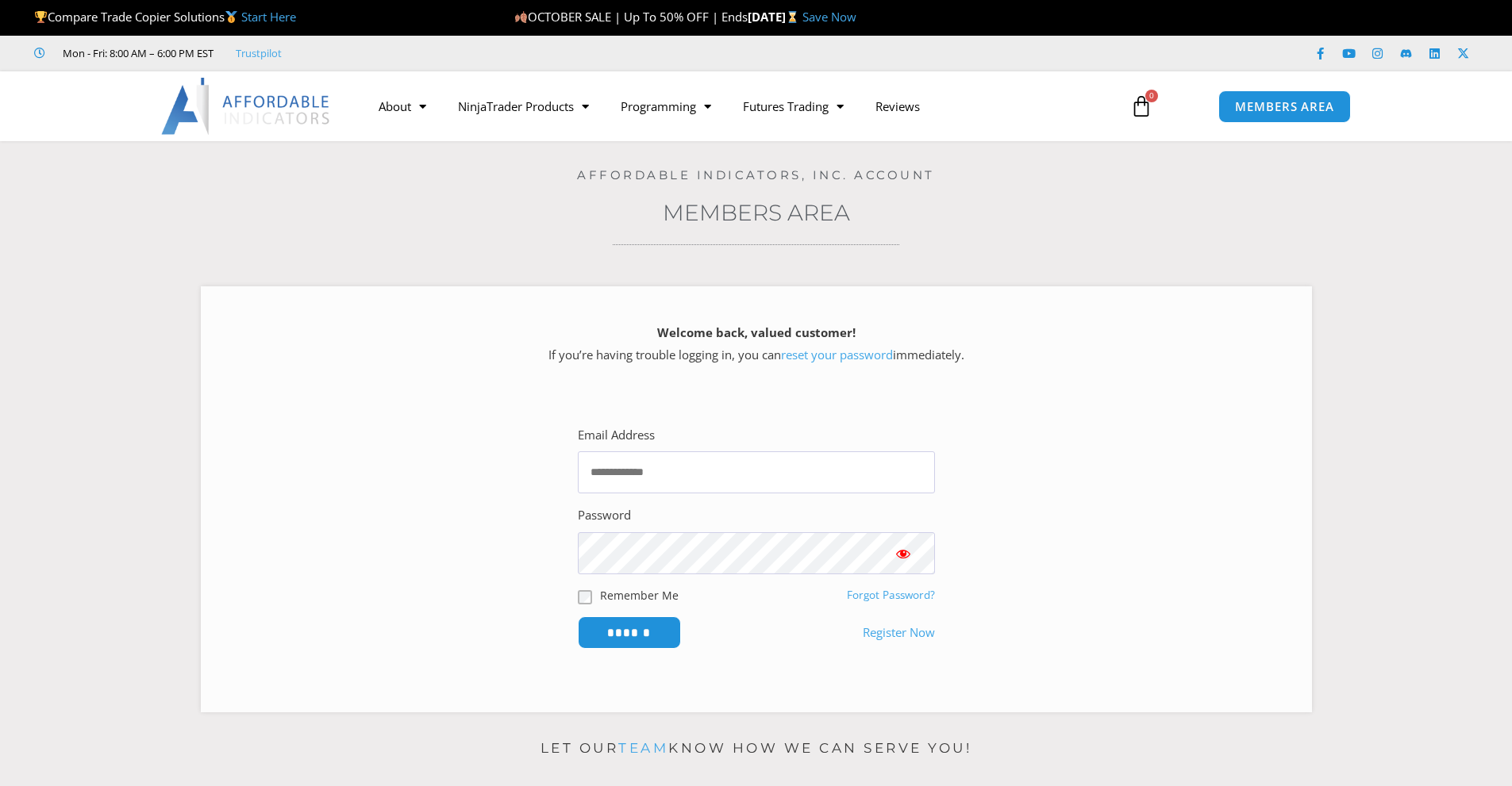 The height and width of the screenshot is (786, 1512). I want to click on img: LogoAI | Affordable Indicators – NinjaTrader, so click(246, 107).